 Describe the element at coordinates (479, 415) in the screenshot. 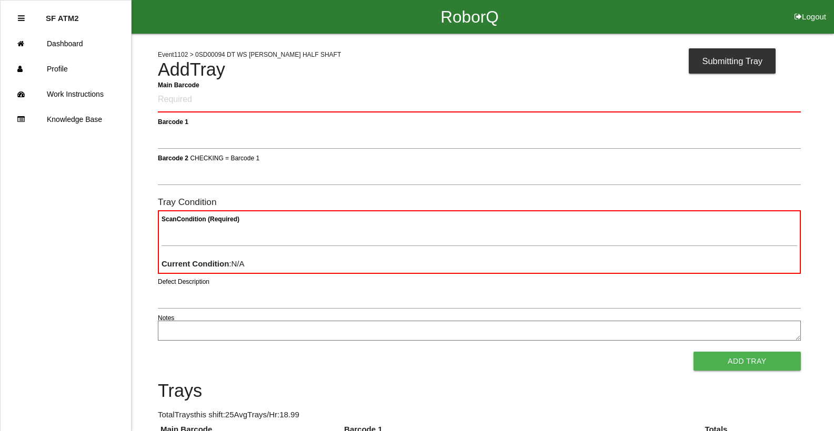

I see `p: Total Trays this shift: 25 Avg Trays /Hr: 18.99` at that location.